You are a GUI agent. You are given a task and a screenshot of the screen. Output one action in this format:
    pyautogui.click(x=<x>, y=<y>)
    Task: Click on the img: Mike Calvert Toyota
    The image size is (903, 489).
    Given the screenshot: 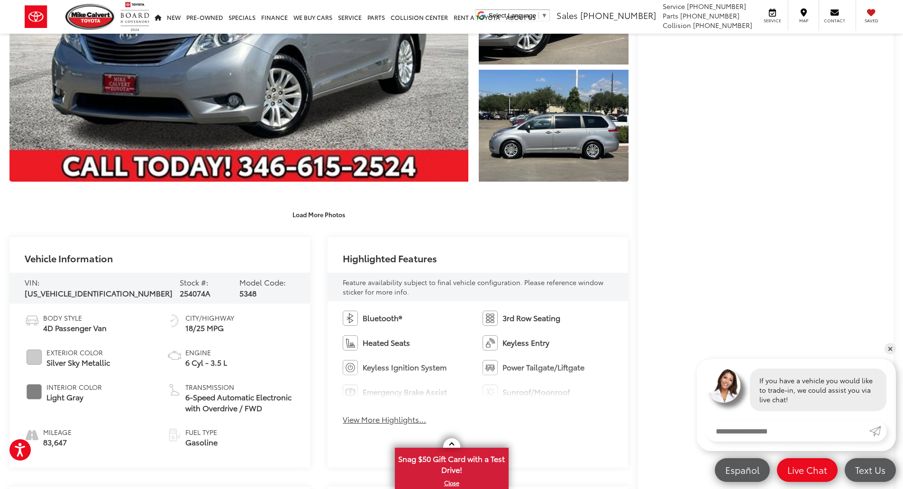 What is the action you would take?
    pyautogui.click(x=91, y=17)
    